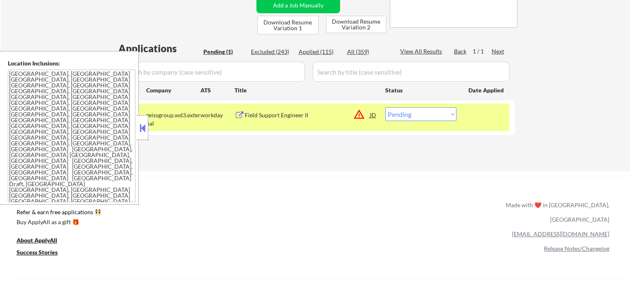 The width and height of the screenshot is (630, 288). I want to click on div: Field Support Engineer II, so click(308, 115).